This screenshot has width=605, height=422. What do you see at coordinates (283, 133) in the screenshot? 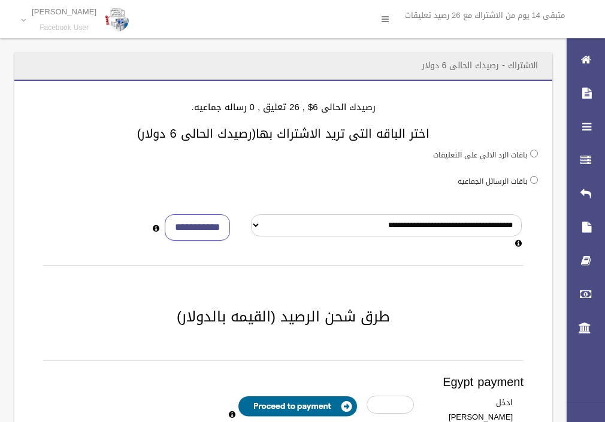
I see `h3: اختر الباقه التى تريد الاشتراك بها(رصيدك الحالى 6 دولار)` at bounding box center [283, 133].